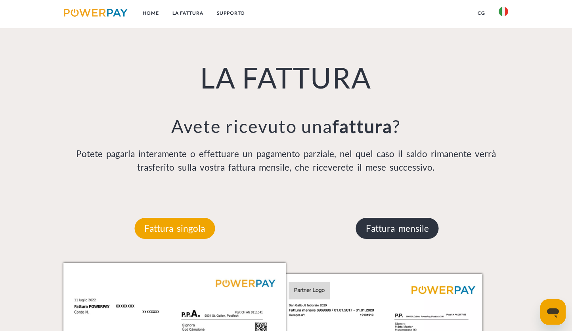 The image size is (572, 331). Describe the element at coordinates (286, 77) in the screenshot. I see `h1: LA FATTURA` at that location.